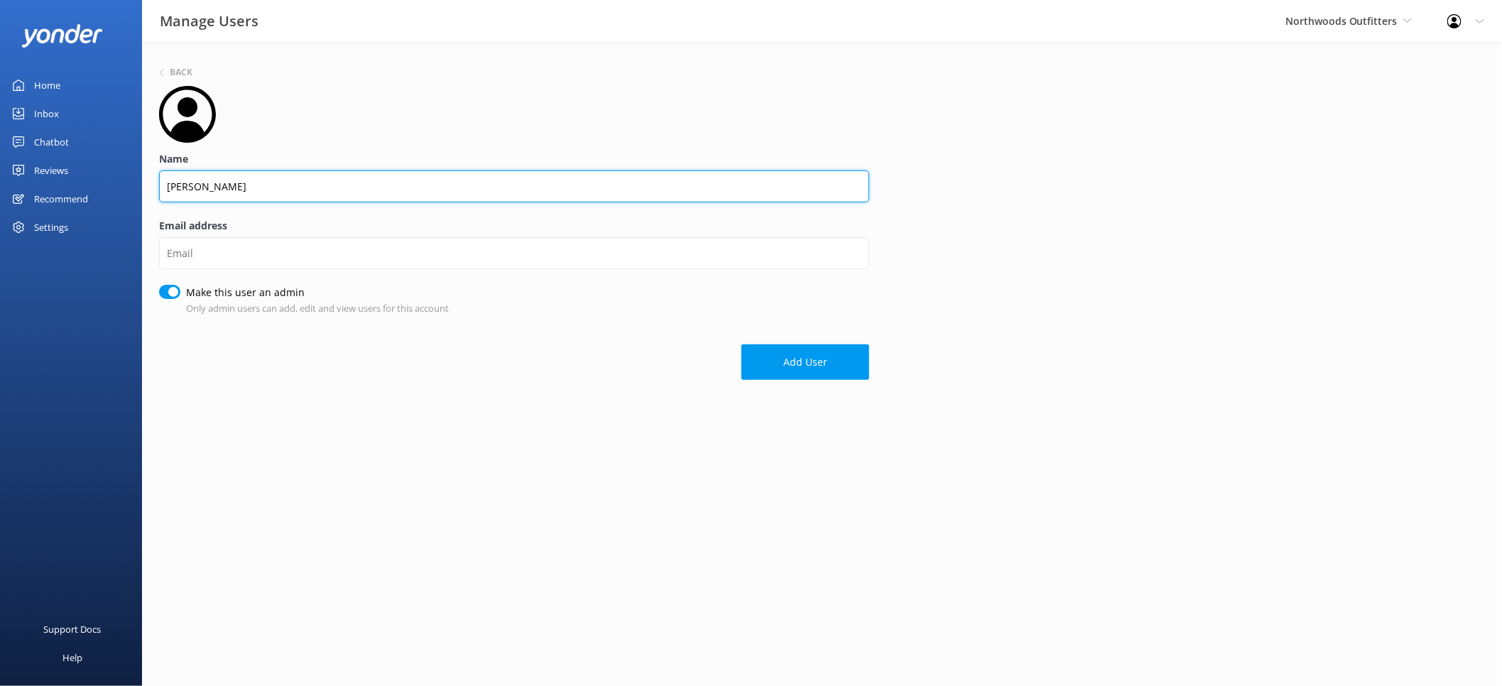 The height and width of the screenshot is (686, 1502). Describe the element at coordinates (514, 159) in the screenshot. I see `label: Name` at that location.